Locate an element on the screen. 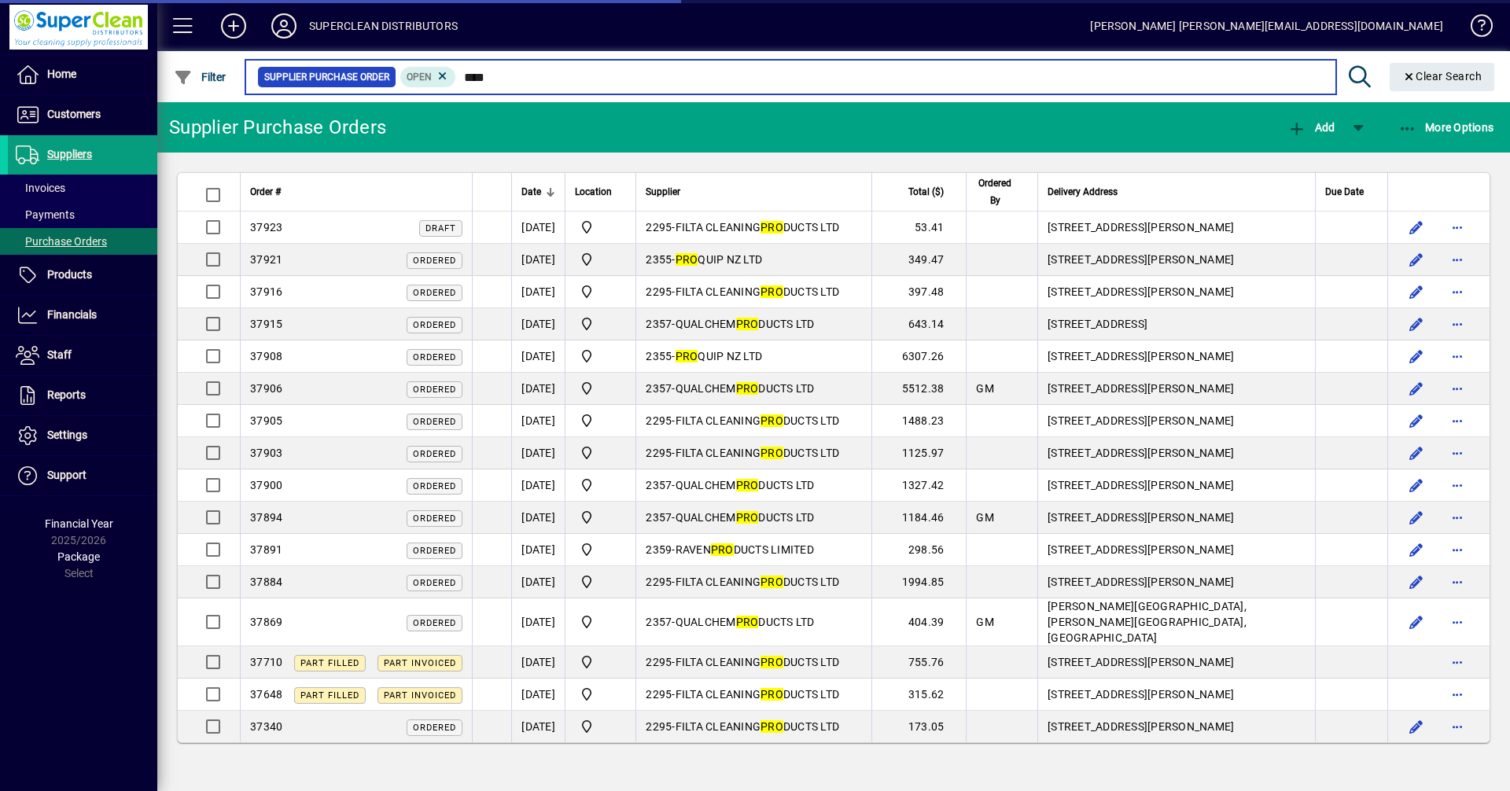 Image resolution: width=1510 pixels, height=791 pixels. span: Part Filled is located at coordinates (330, 695).